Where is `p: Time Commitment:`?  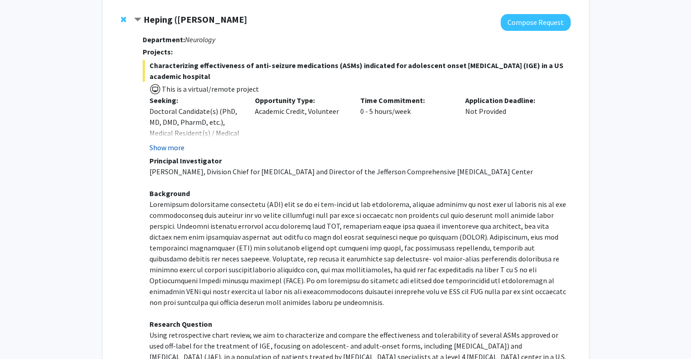 p: Time Commitment: is located at coordinates (406, 100).